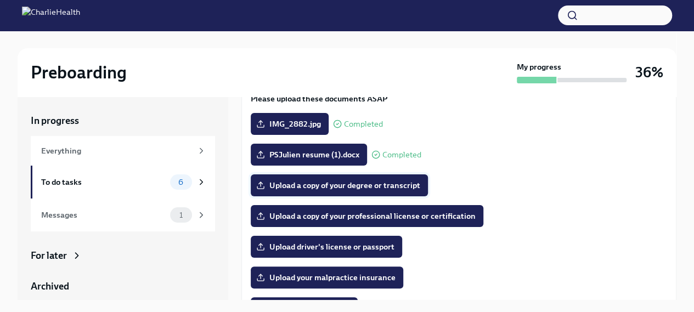 This screenshot has width=694, height=312. I want to click on span: 6, so click(180, 182).